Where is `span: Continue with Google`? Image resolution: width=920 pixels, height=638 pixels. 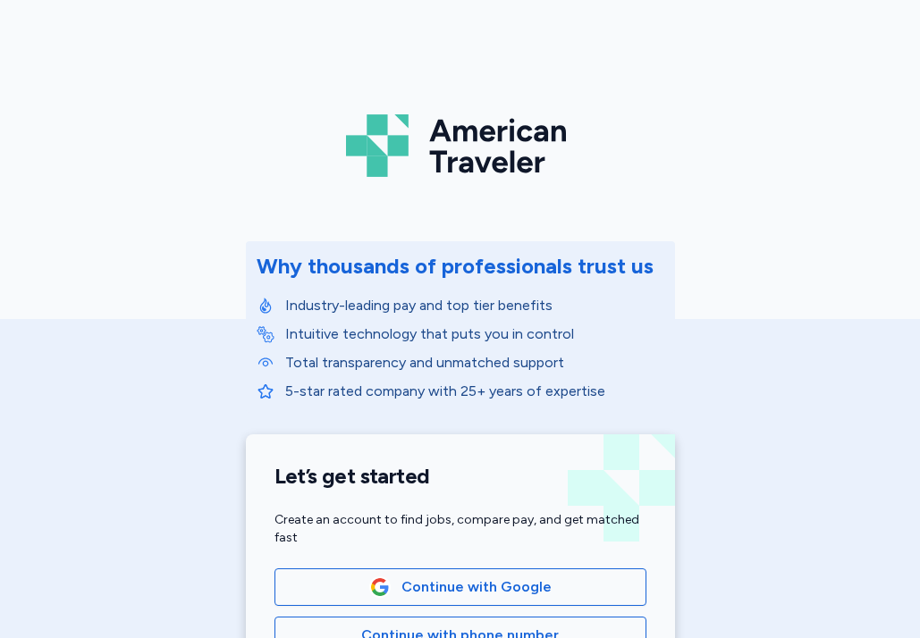 span: Continue with Google is located at coordinates (476, 587).